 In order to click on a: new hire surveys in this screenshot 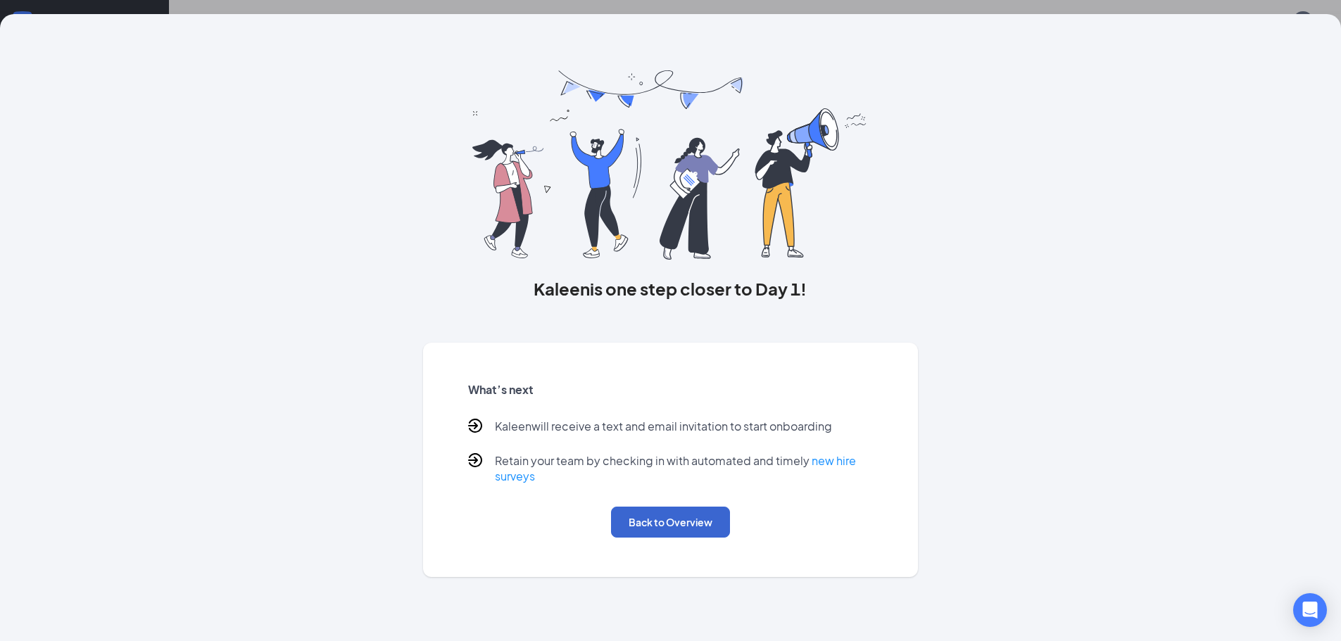, I will do `click(675, 468)`.